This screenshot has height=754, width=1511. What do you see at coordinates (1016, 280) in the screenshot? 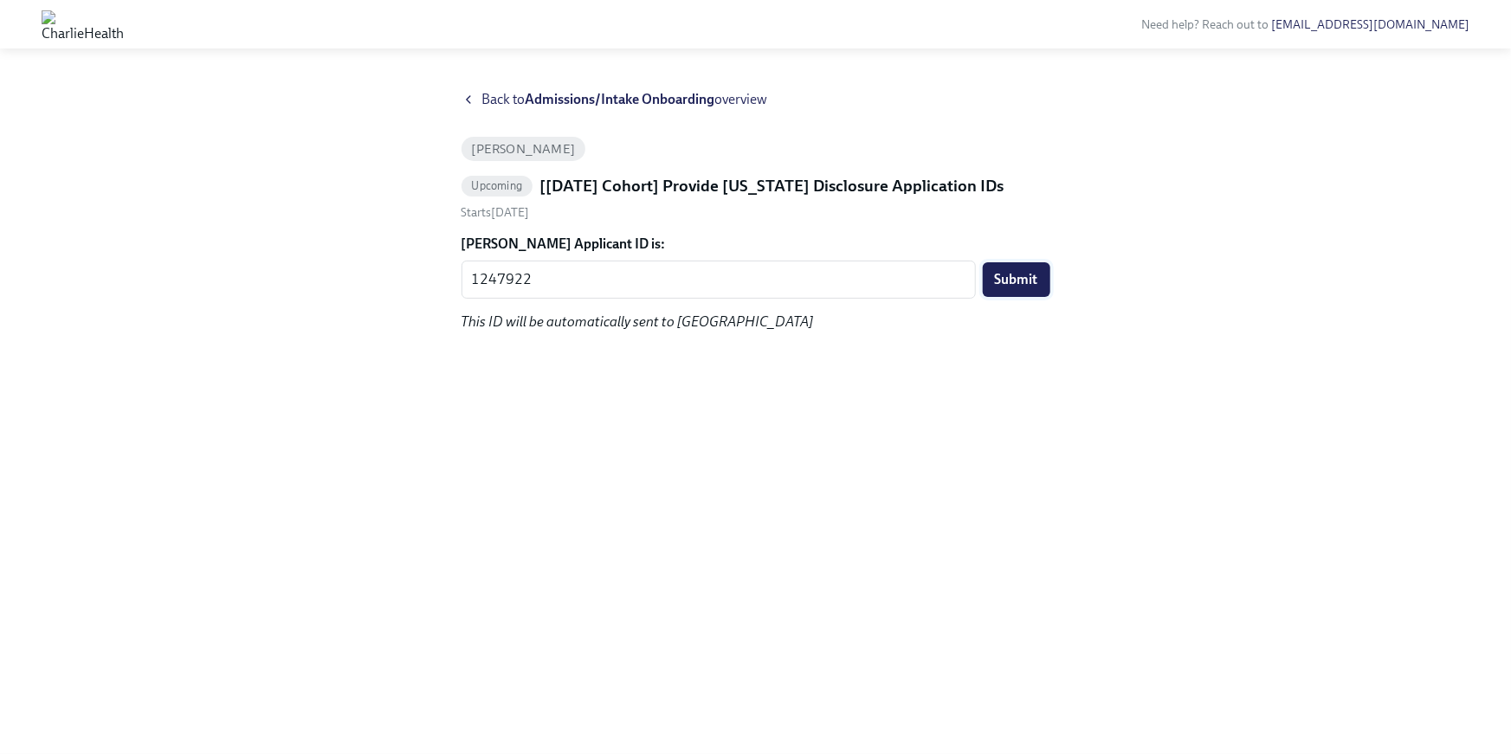
I see `button: Submit` at bounding box center [1016, 280].